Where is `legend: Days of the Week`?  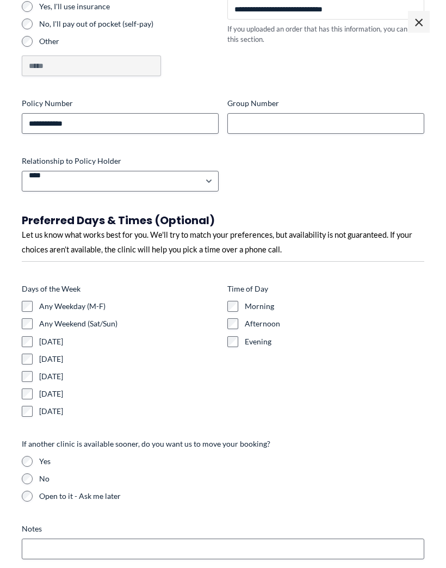
legend: Days of the Week is located at coordinates (51, 289).